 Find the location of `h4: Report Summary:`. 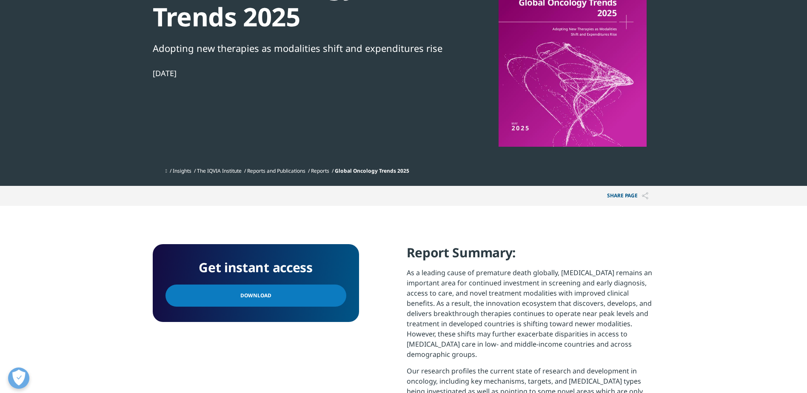

h4: Report Summary: is located at coordinates (530, 256).